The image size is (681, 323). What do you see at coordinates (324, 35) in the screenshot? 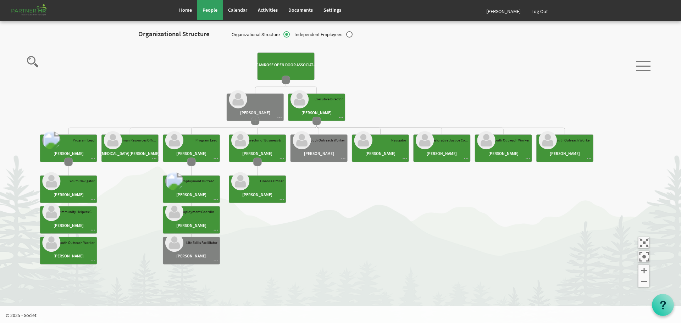
I see `span: Independent Employees` at bounding box center [324, 35].